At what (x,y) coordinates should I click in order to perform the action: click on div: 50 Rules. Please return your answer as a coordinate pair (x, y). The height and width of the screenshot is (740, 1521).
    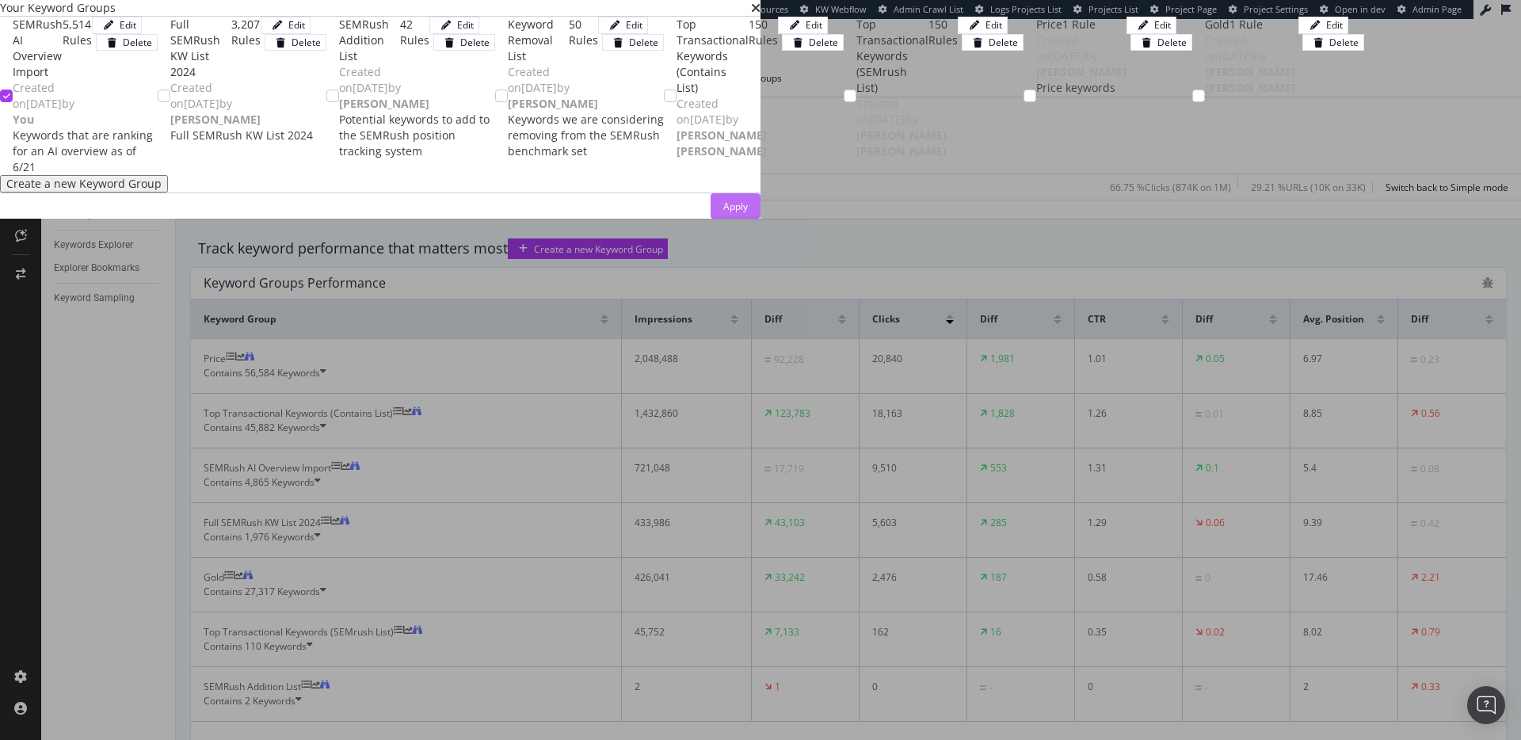
    Looking at the image, I should click on (583, 40).